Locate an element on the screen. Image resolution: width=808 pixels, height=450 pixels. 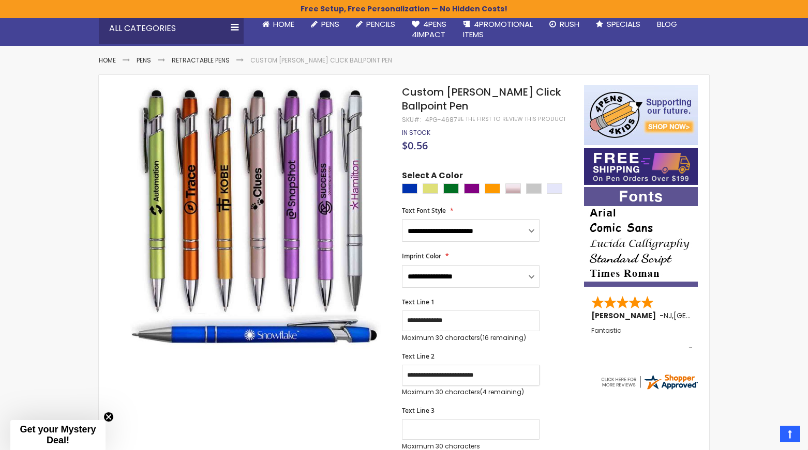
span: Select A Color is located at coordinates (432, 177).